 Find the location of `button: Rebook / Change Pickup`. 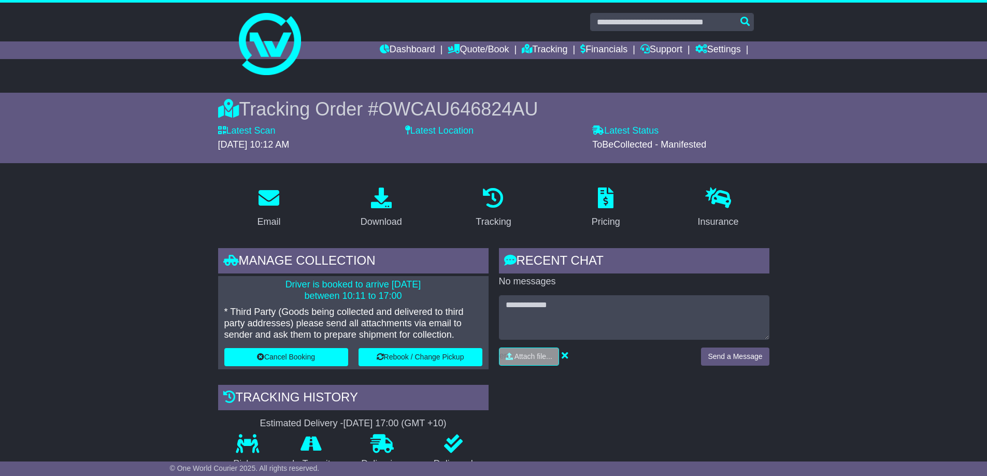

button: Rebook / Change Pickup is located at coordinates (420, 357).